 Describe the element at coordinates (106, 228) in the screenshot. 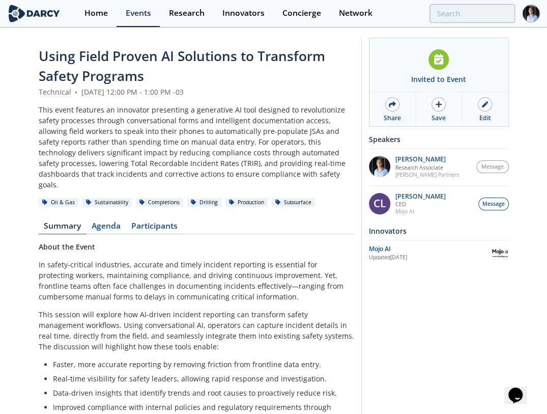

I see `a: Agenda` at that location.